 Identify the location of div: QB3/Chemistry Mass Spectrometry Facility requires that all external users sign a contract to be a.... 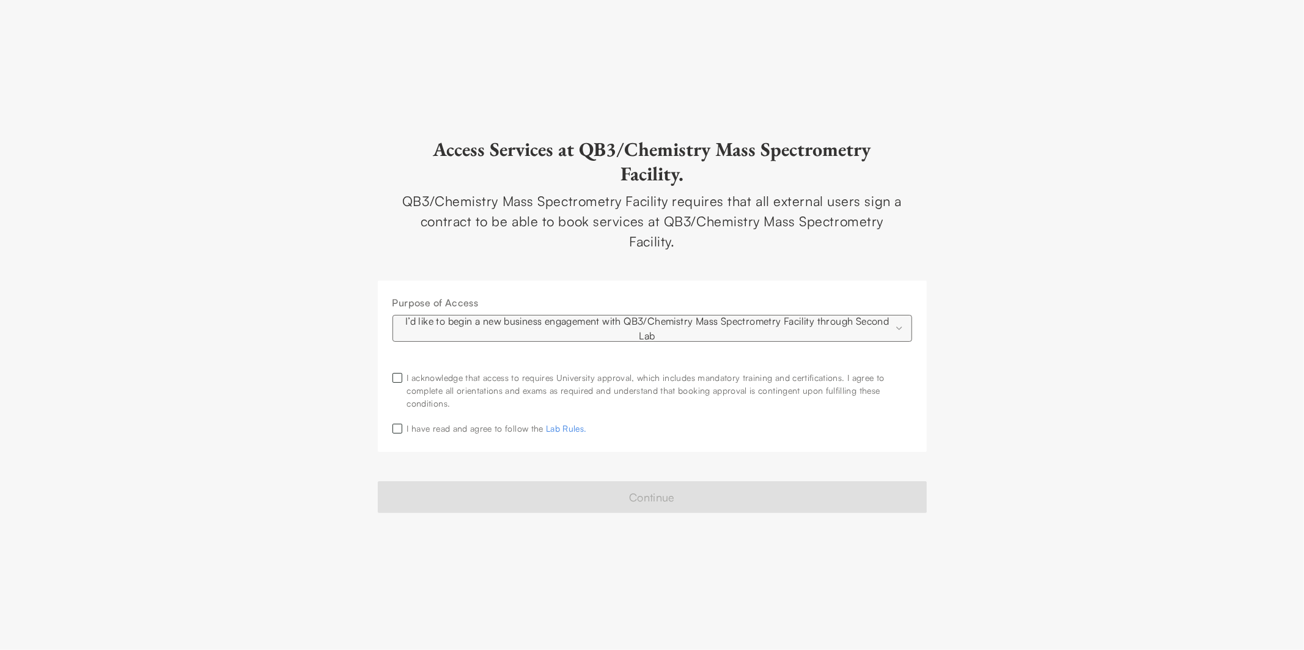
(652, 221).